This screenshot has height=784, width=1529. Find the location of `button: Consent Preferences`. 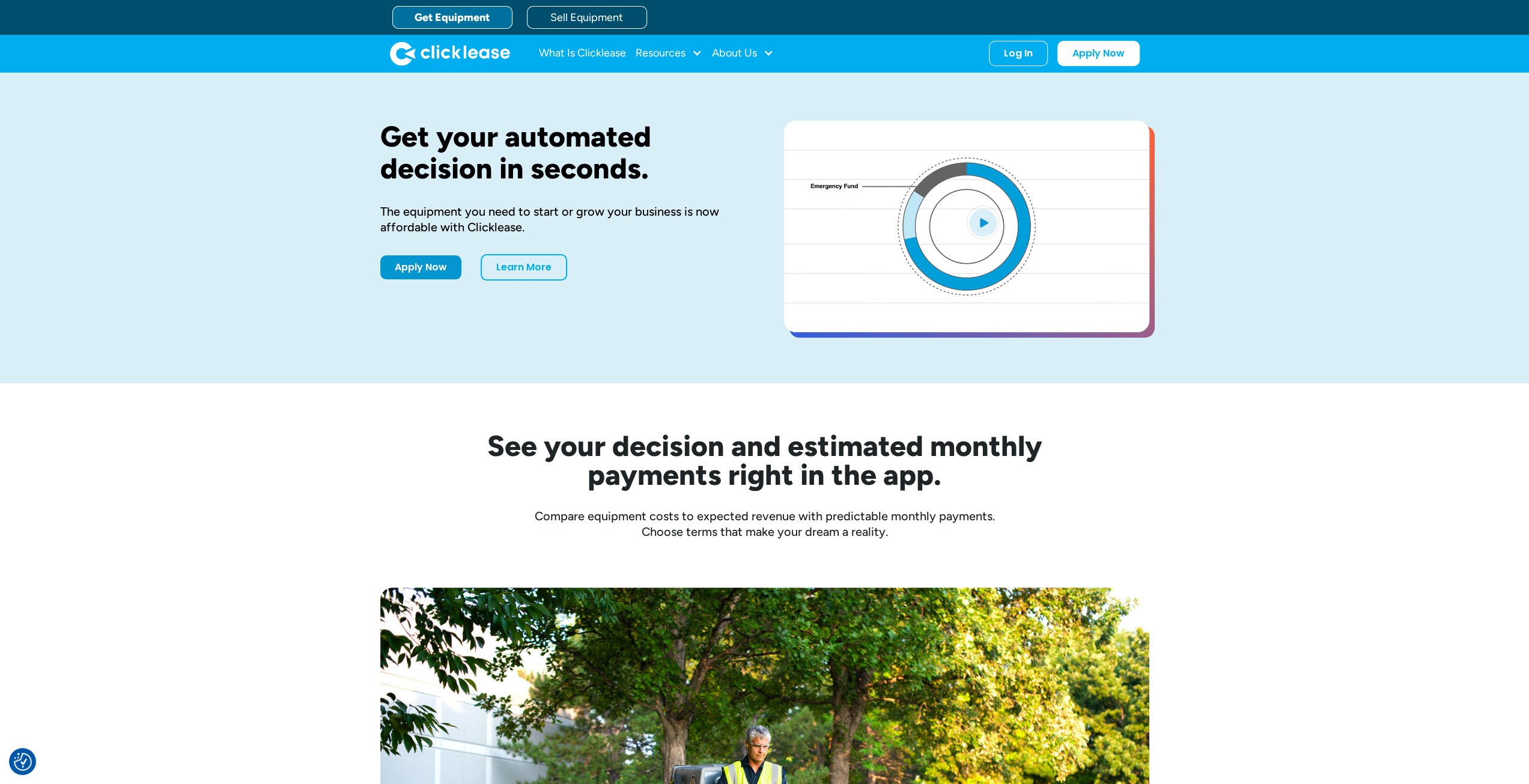

button: Consent Preferences is located at coordinates (23, 761).